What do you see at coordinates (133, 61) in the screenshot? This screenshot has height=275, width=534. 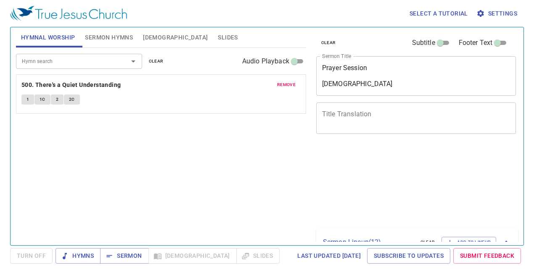 I see `button: Open` at bounding box center [133, 61].